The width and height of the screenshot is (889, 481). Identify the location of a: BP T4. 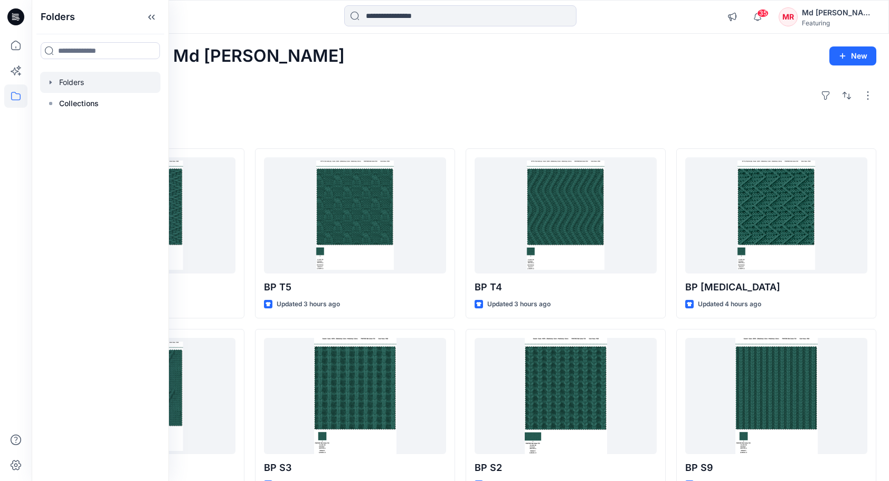
(565, 215).